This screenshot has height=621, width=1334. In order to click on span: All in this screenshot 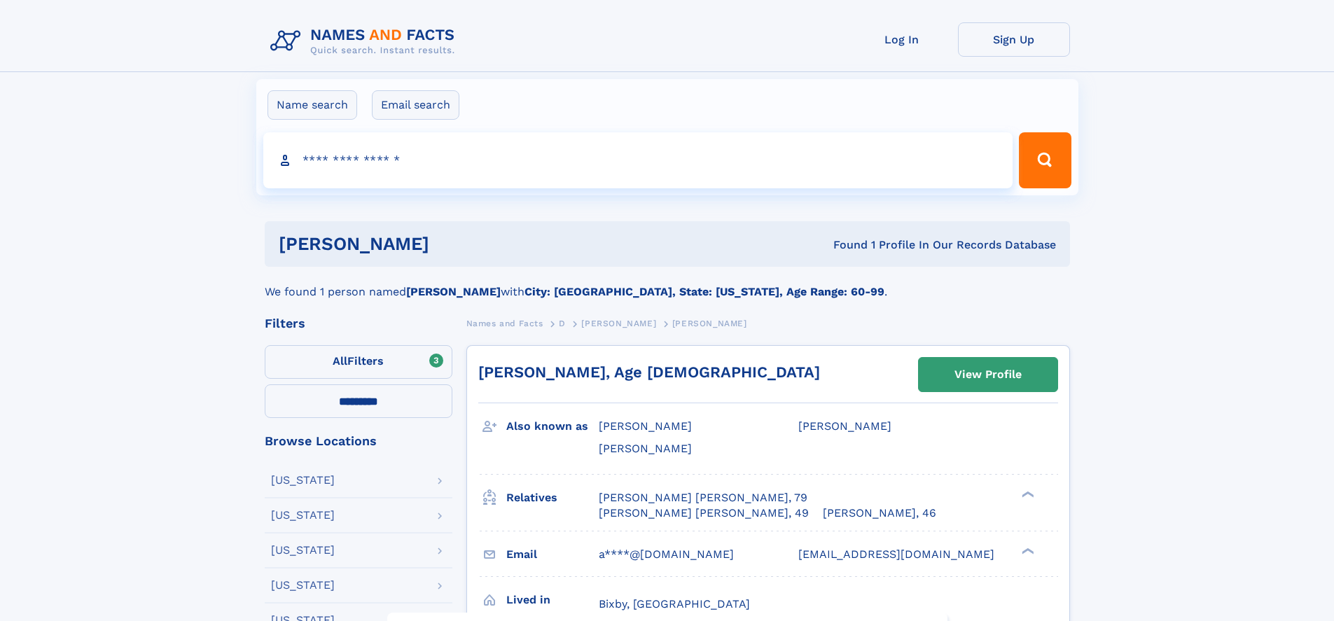, I will do `click(340, 361)`.